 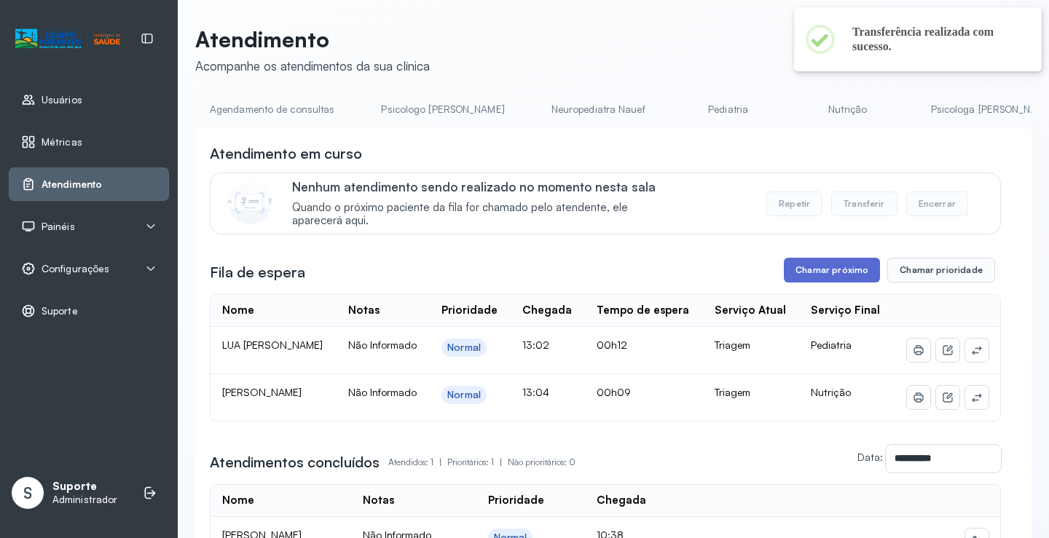 What do you see at coordinates (541, 462) in the screenshot?
I see `p: Não prioritários: 0` at bounding box center [541, 462].